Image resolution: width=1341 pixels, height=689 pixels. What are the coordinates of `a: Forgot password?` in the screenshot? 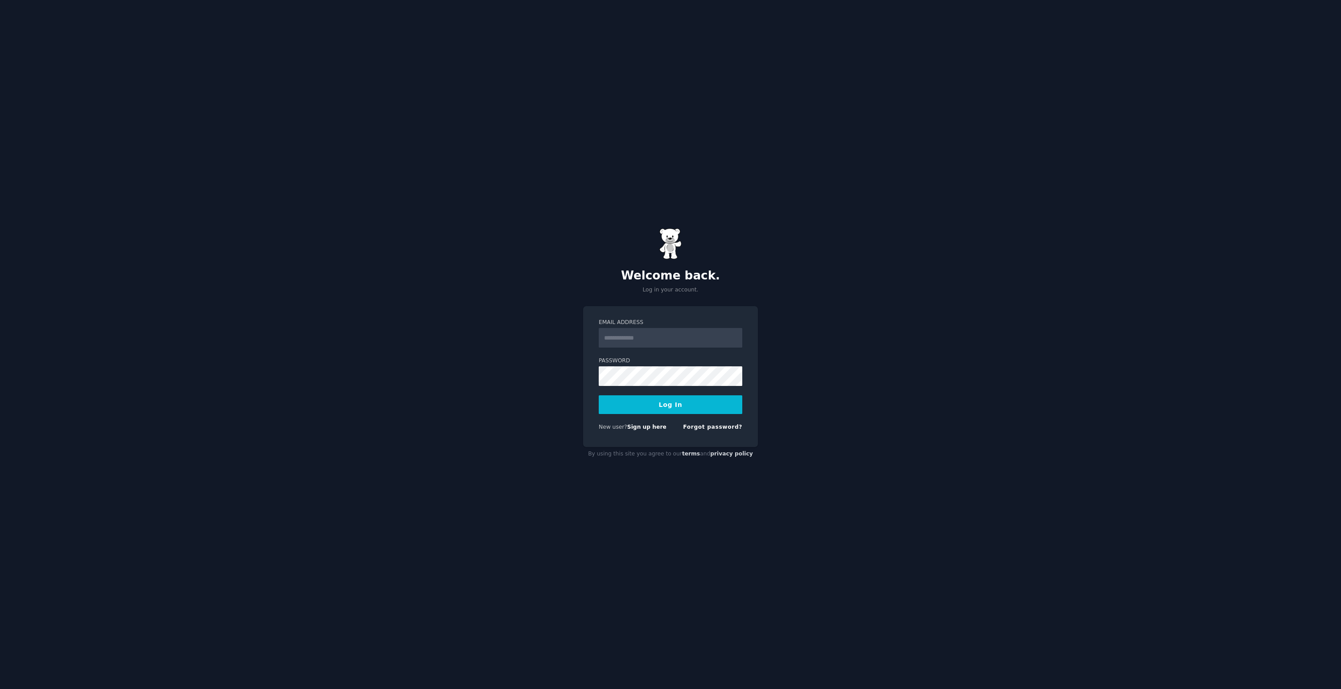 It's located at (712, 427).